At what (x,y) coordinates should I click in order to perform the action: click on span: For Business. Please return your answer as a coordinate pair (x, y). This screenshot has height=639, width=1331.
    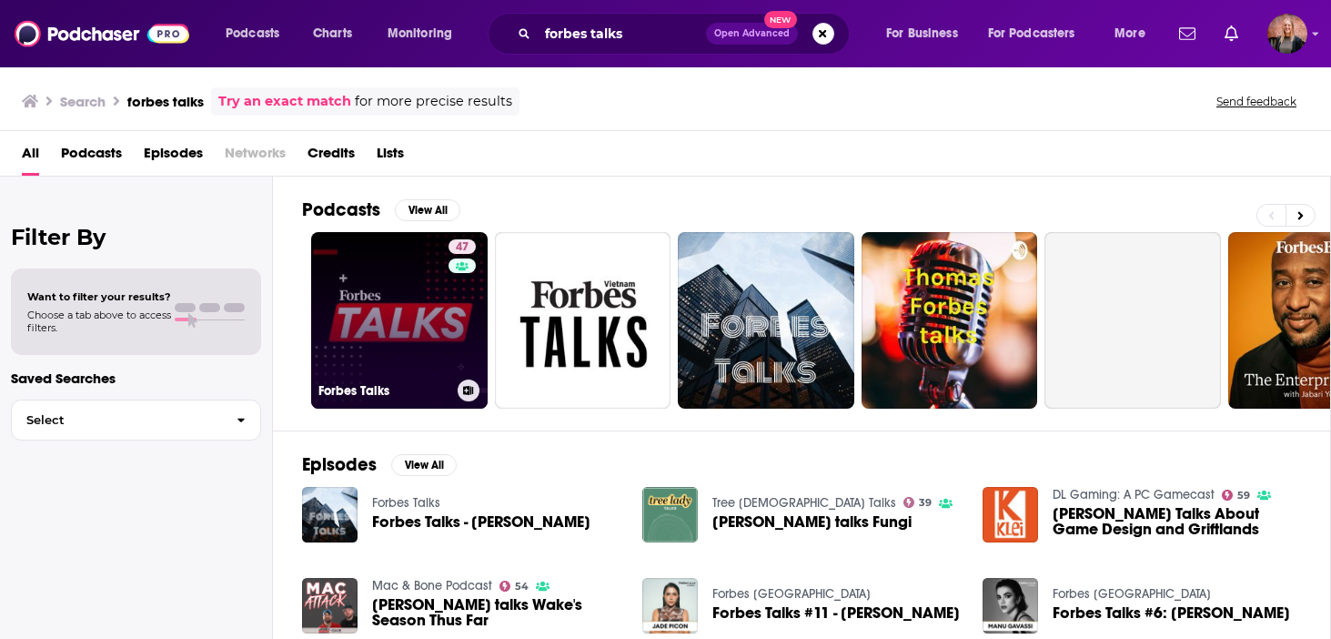
    Looking at the image, I should click on (922, 34).